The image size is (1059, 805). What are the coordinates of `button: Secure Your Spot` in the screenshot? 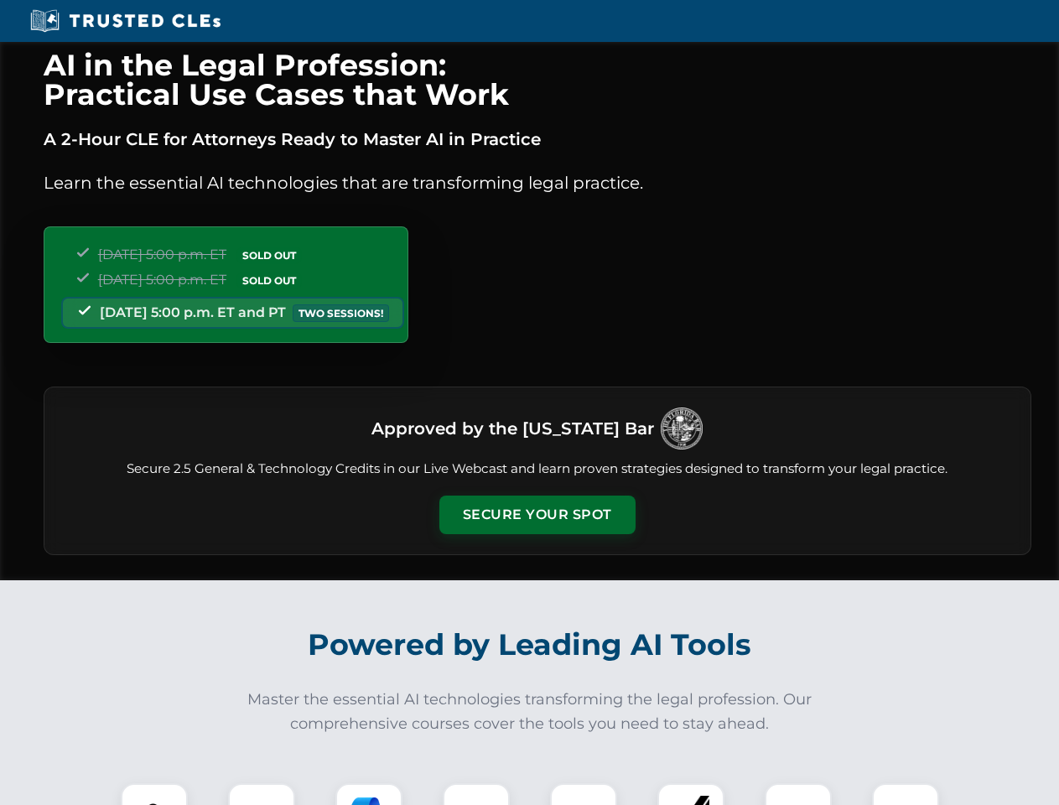 It's located at (537, 515).